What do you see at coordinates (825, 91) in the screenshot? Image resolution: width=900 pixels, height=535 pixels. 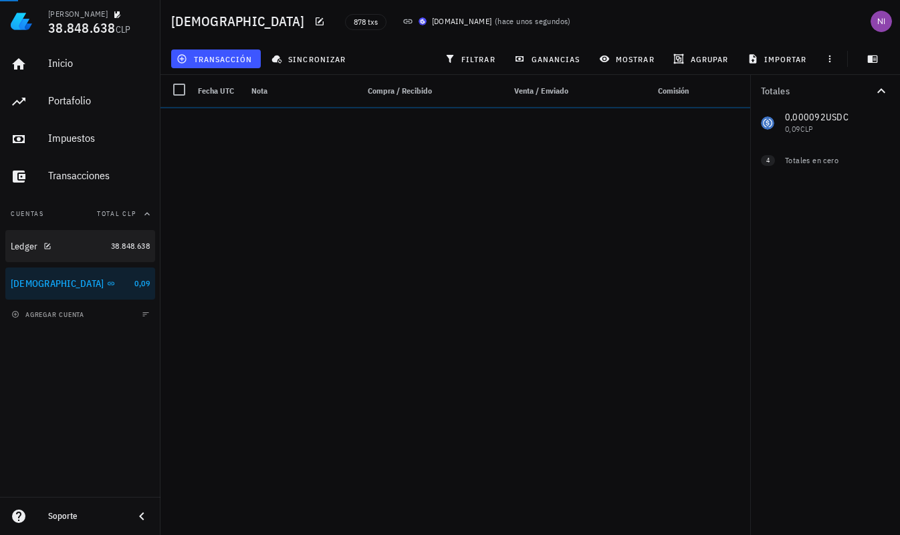 I see `button: Totales` at bounding box center [825, 91].